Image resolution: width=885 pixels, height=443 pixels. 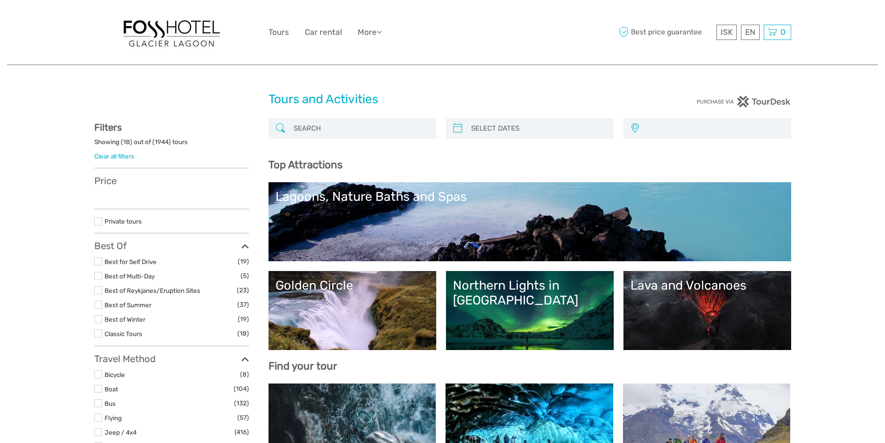 What do you see at coordinates (243, 333) in the screenshot?
I see `span: (18)` at bounding box center [243, 333].